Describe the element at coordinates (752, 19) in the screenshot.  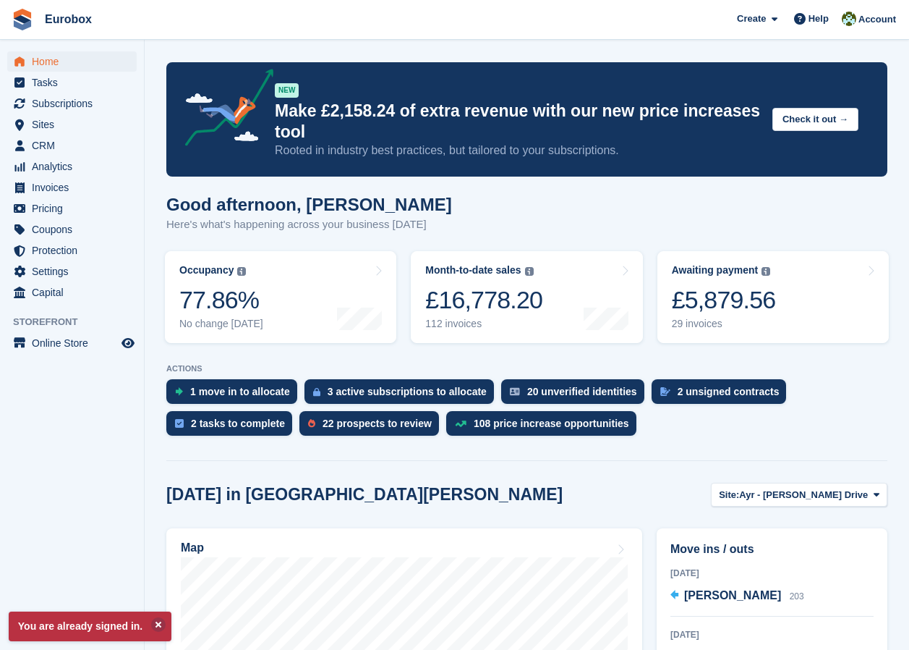
I see `span: Create` at that location.